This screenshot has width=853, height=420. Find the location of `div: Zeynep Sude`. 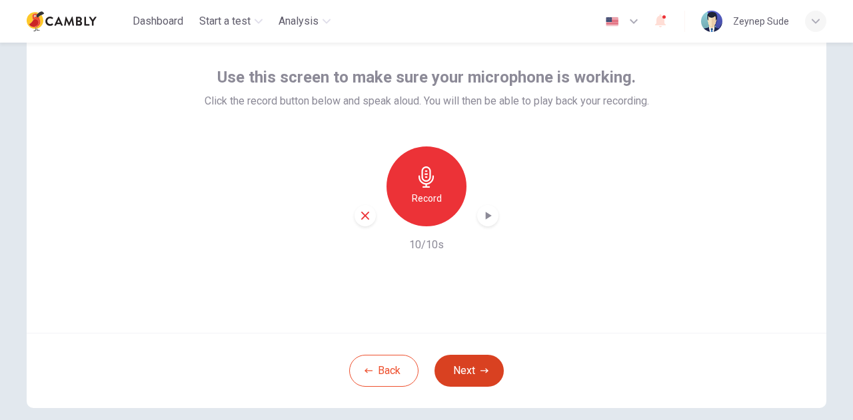

div: Zeynep Sude is located at coordinates (761, 21).